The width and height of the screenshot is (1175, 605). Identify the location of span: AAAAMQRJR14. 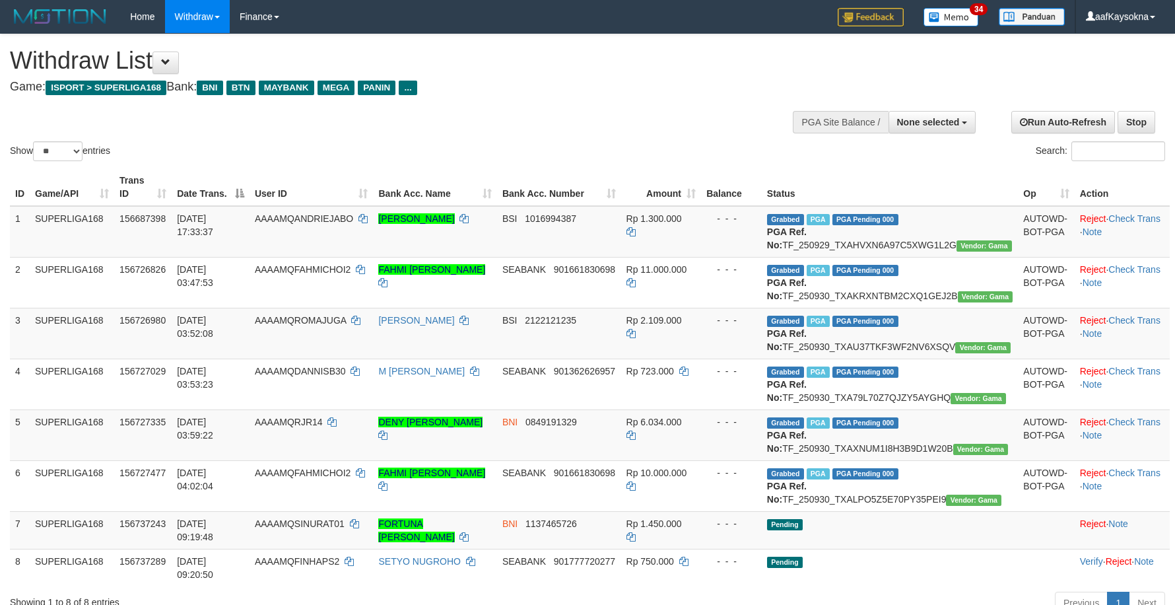
(288, 422).